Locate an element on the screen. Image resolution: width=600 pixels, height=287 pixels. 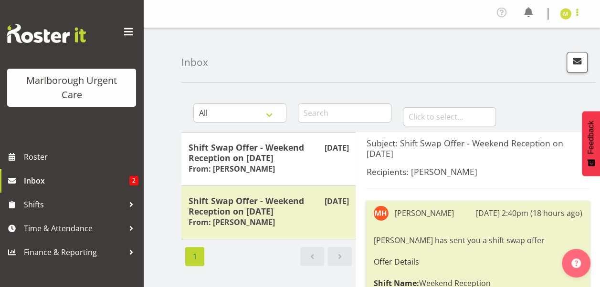
input: Search is located at coordinates (344, 113).